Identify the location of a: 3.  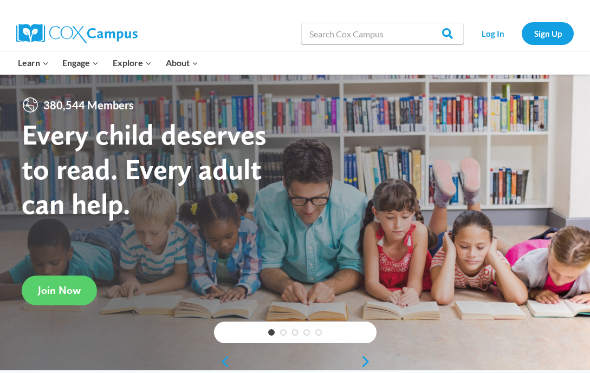
(295, 332).